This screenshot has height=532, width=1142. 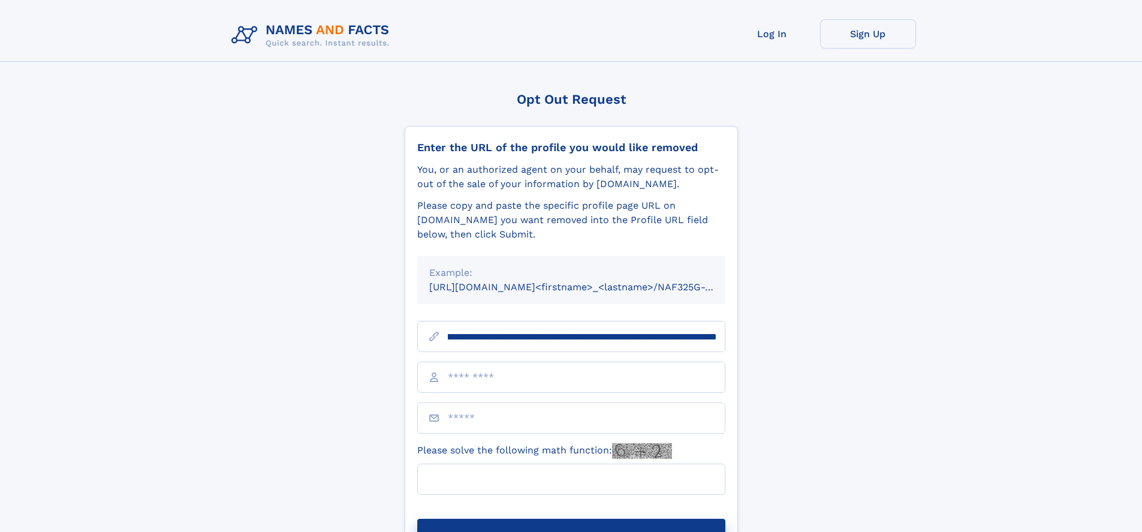 I want to click on a: Sign Up, so click(x=868, y=34).